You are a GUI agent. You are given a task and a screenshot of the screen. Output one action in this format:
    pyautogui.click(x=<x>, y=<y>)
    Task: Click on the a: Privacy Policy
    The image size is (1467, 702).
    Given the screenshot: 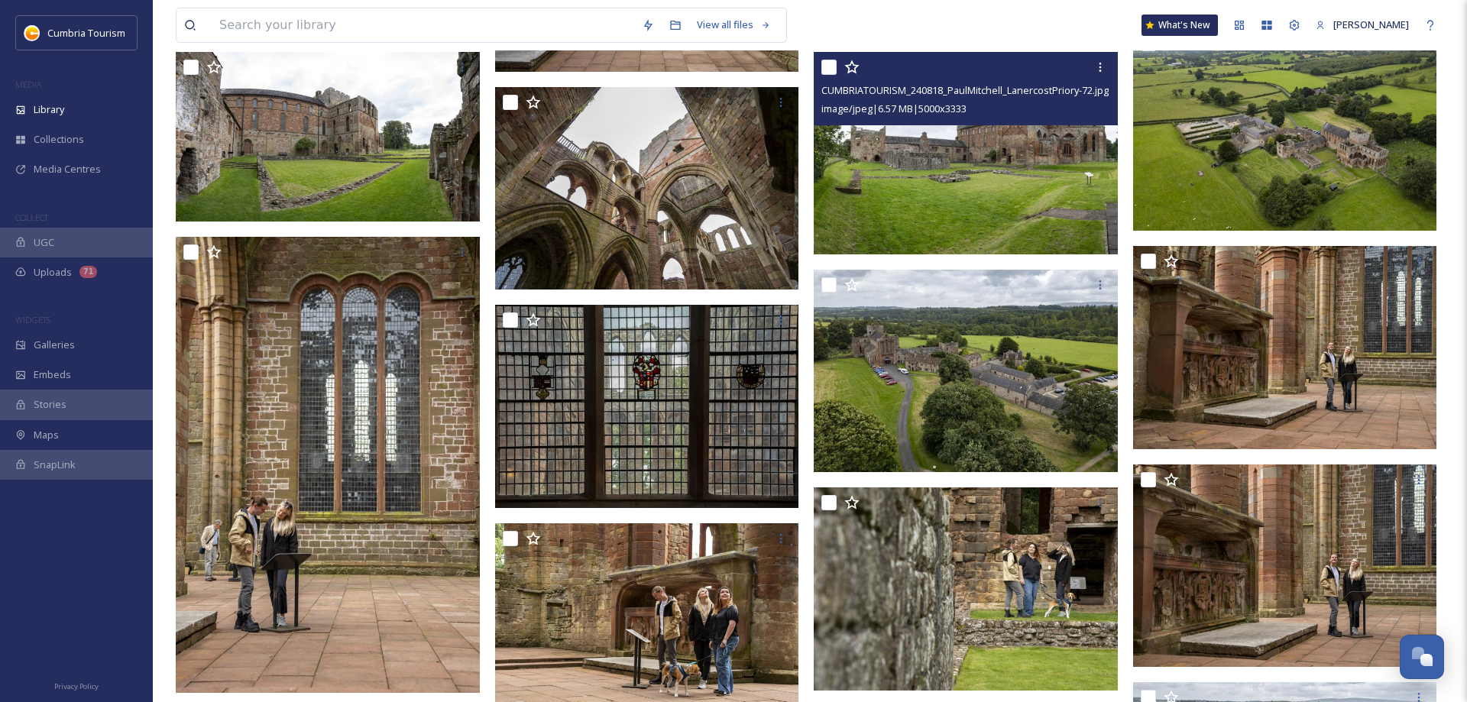 What is the action you would take?
    pyautogui.click(x=76, y=685)
    